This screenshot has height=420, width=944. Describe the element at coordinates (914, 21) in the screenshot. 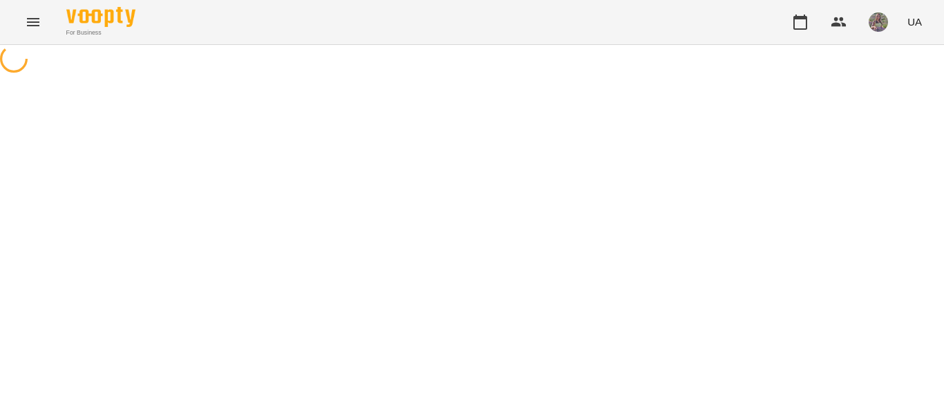

I see `button: UA` at that location.